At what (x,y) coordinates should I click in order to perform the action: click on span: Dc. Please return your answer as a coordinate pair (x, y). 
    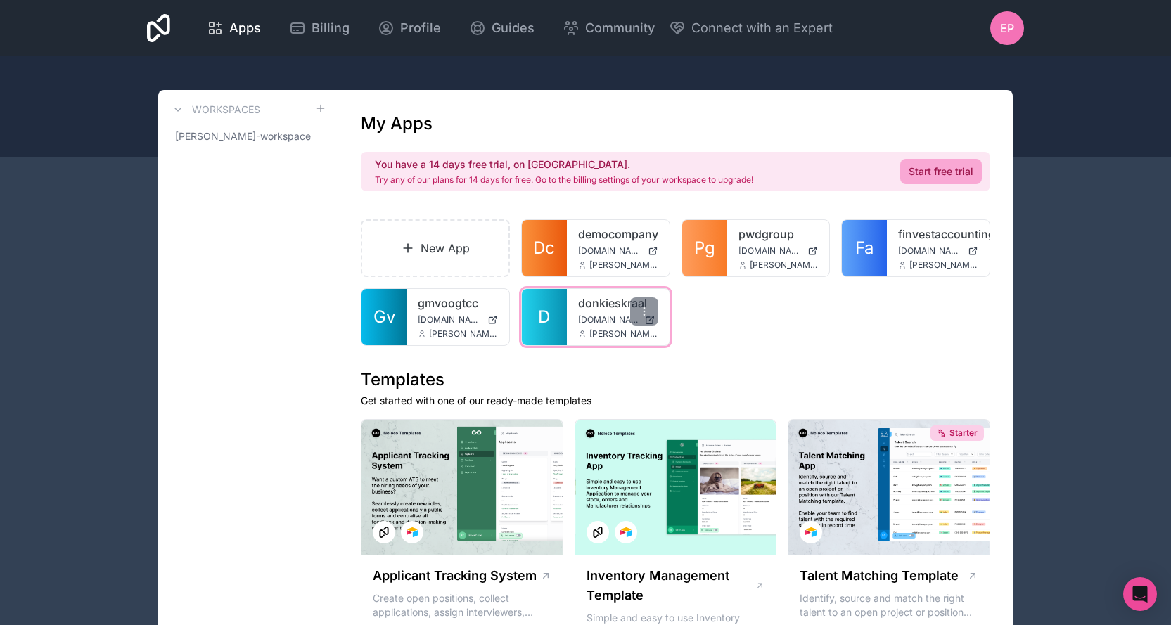
    Looking at the image, I should click on (544, 248).